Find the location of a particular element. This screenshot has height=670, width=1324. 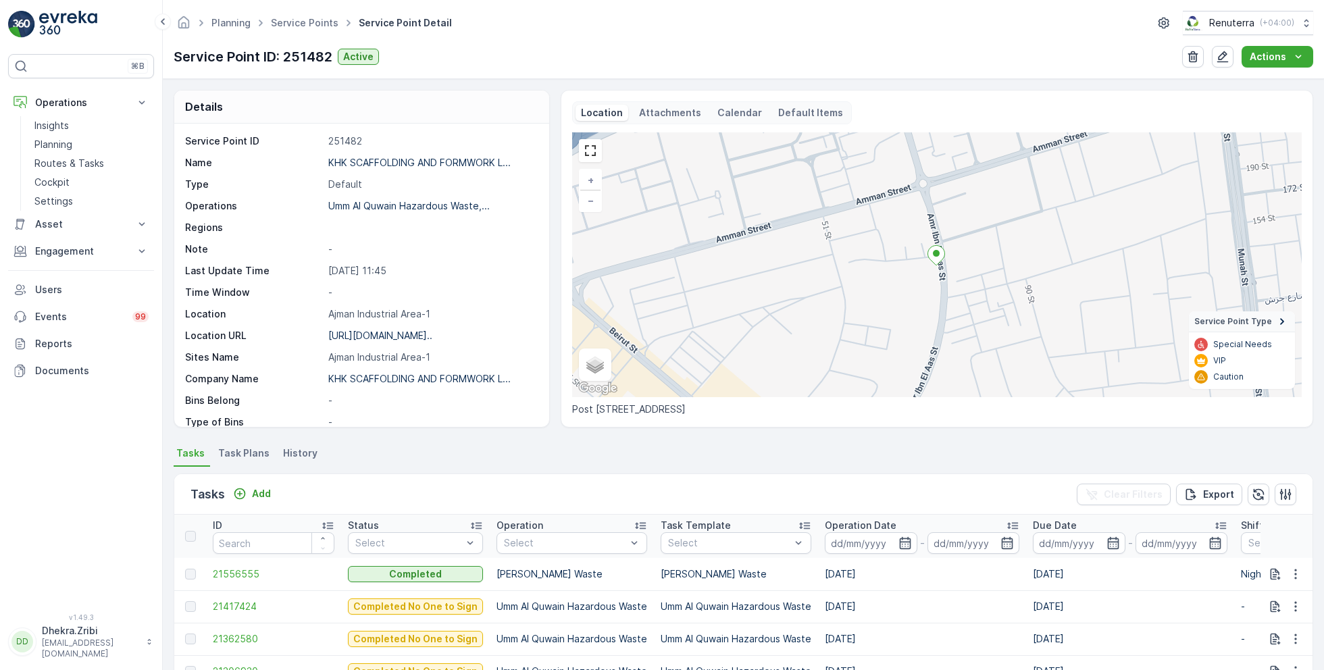

p: Planning is located at coordinates (53, 145).